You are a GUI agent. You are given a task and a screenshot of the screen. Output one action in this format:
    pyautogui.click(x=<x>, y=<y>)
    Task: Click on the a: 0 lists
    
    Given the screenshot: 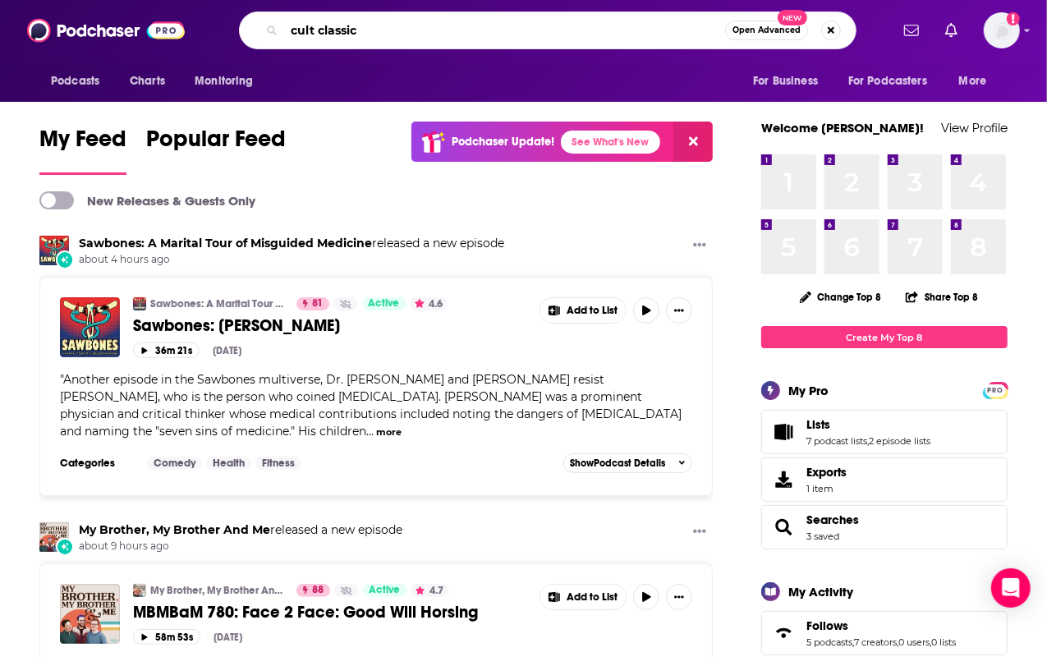 What is the action you would take?
    pyautogui.click(x=944, y=642)
    